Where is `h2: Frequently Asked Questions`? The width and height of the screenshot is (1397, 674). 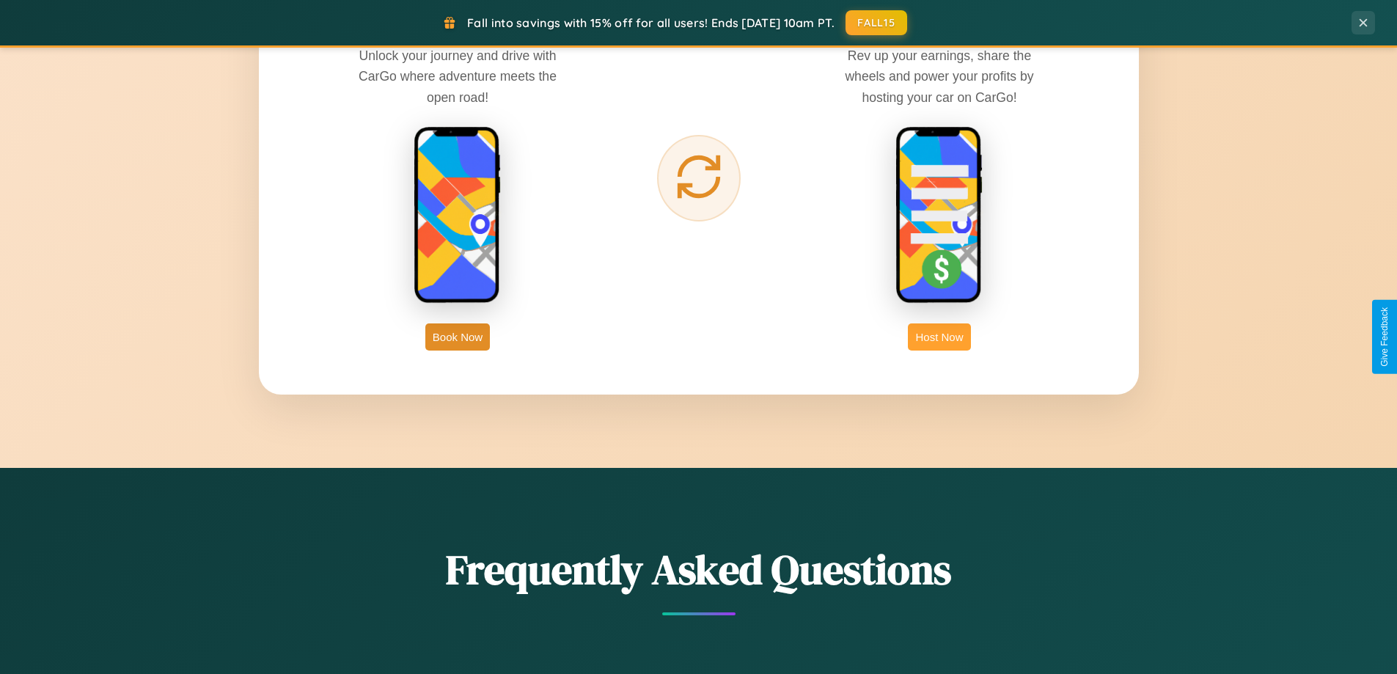
h2: Frequently Asked Questions is located at coordinates (699, 569).